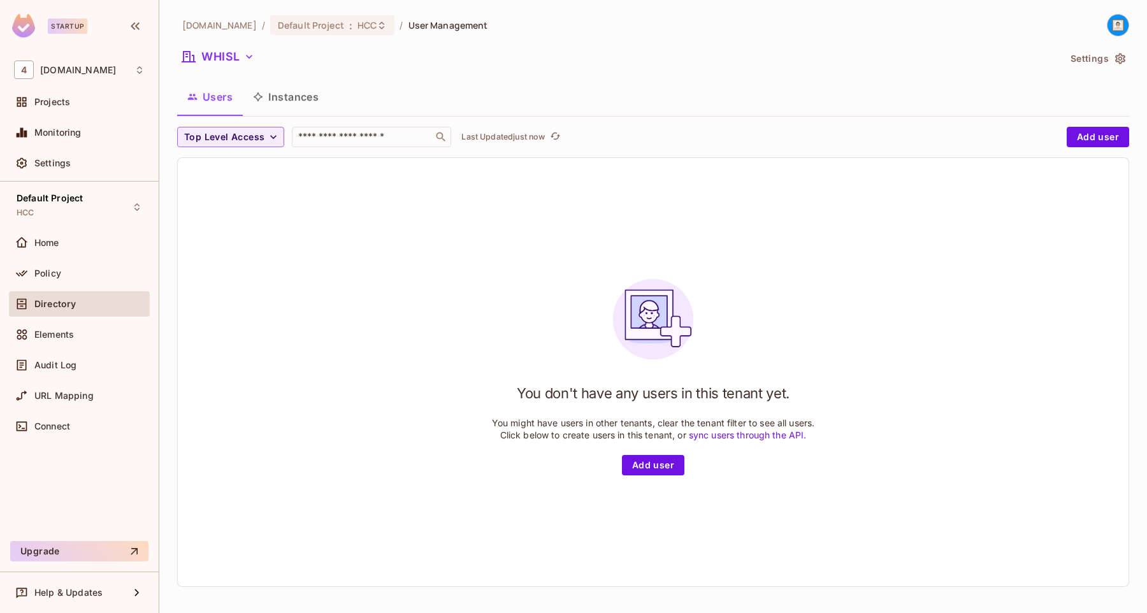  I want to click on button: Top Level Access, so click(231, 137).